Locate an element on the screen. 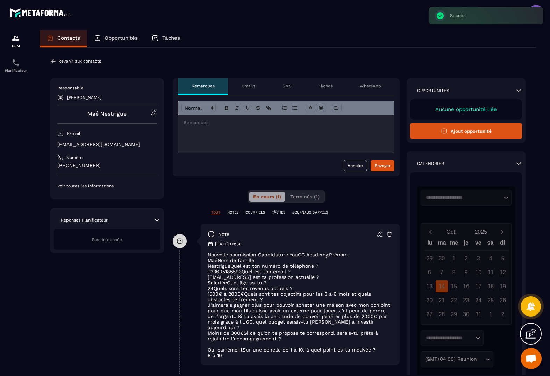 The width and height of the screenshot is (550, 376). p: SMS is located at coordinates (287, 86).